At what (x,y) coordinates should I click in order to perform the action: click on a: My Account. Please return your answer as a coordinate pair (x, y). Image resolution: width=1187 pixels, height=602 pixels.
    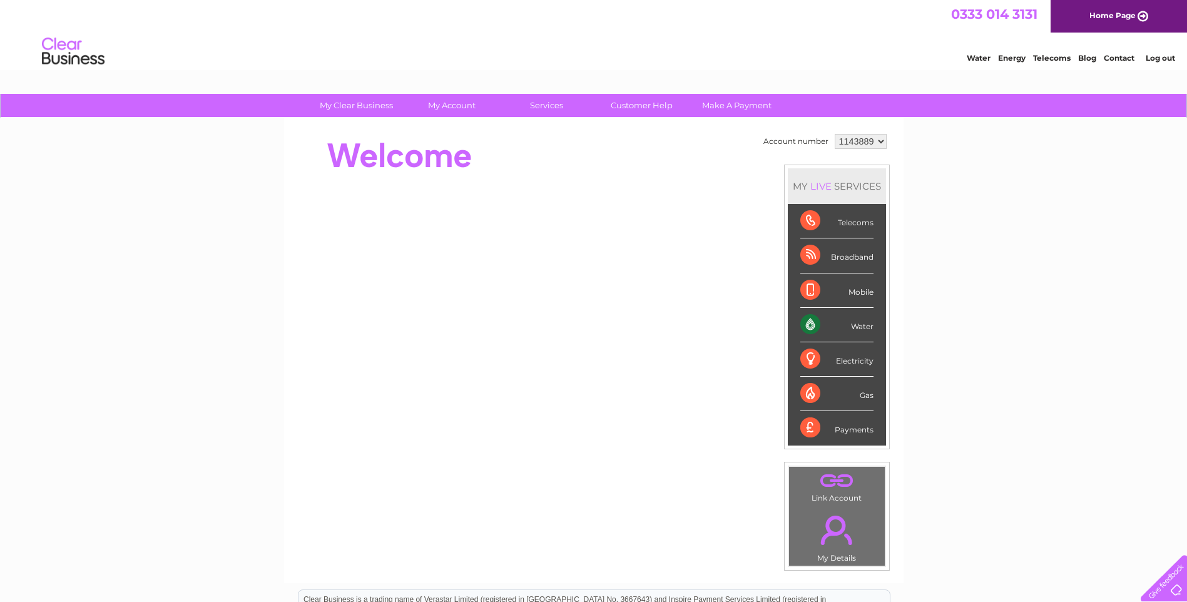
    Looking at the image, I should click on (451, 105).